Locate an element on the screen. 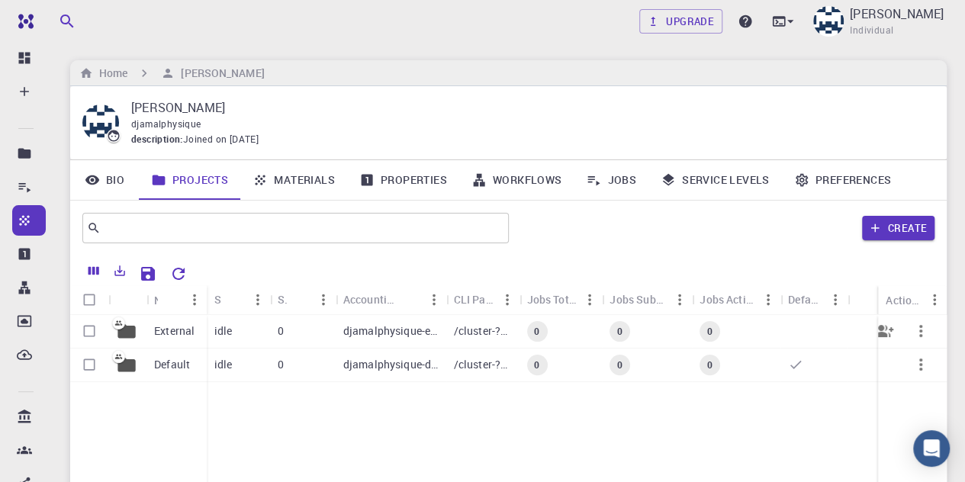 The width and height of the screenshot is (965, 482). p: Default is located at coordinates (172, 365).